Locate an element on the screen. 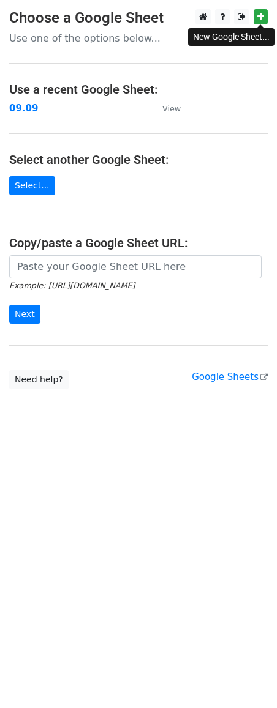  a: Google Sheets is located at coordinates (230, 377).